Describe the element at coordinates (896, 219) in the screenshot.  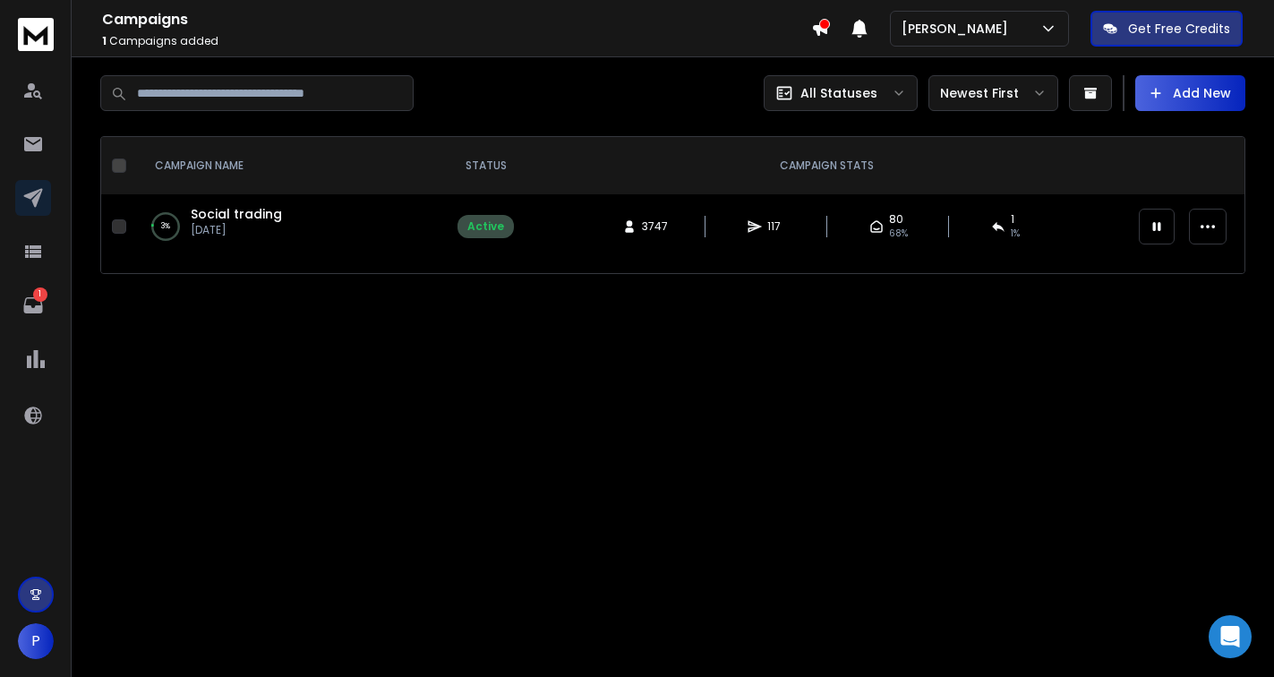
I see `span: 80` at that location.